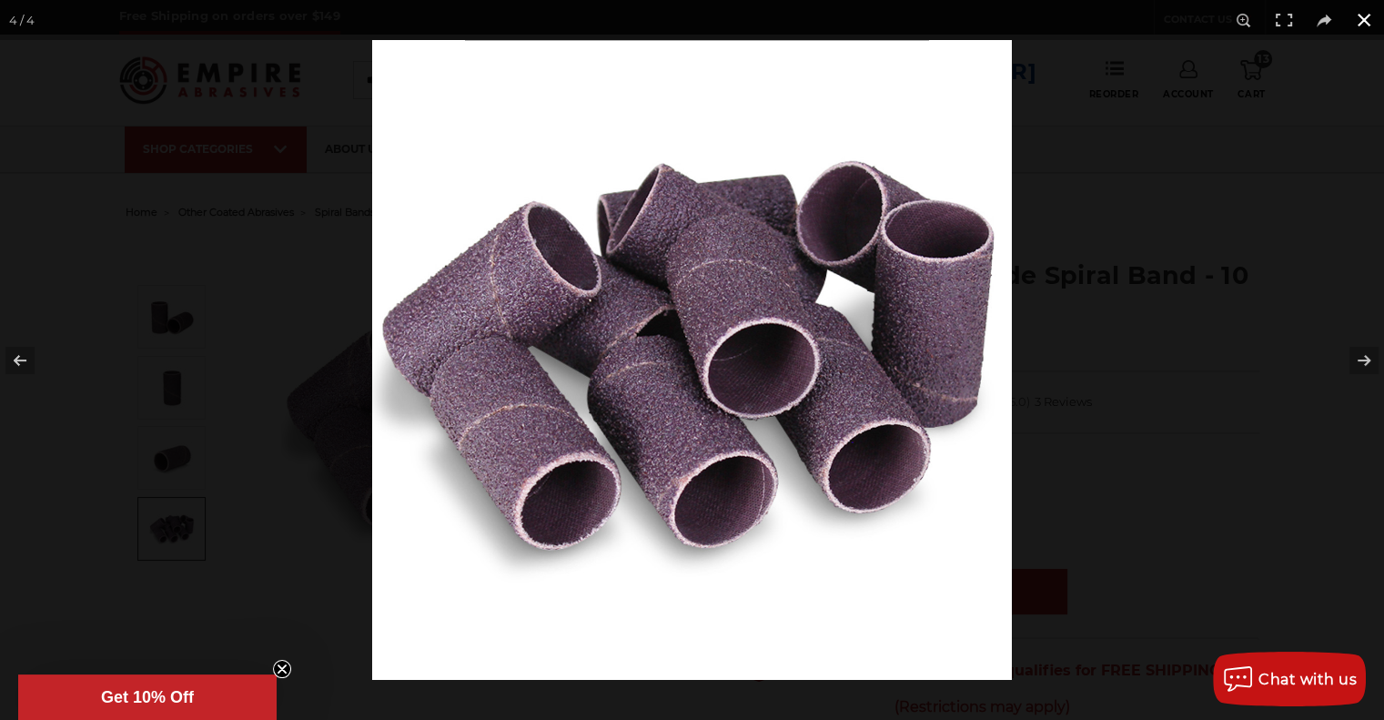 Image resolution: width=1384 pixels, height=720 pixels. I want to click on div: Get 10% OffClose teaser, so click(147, 697).